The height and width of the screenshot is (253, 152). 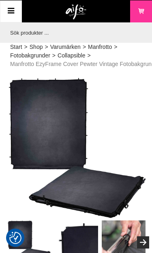 I want to click on button: Samtyckesinställningar, so click(x=15, y=237).